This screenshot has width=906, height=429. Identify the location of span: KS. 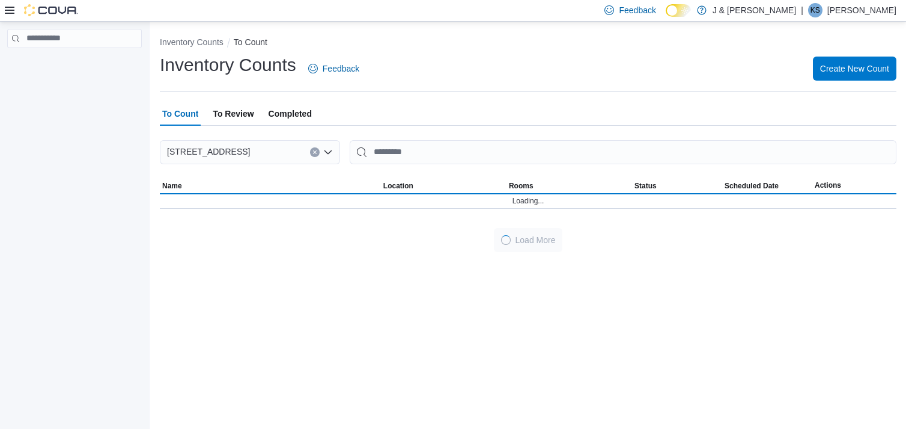
(816, 10).